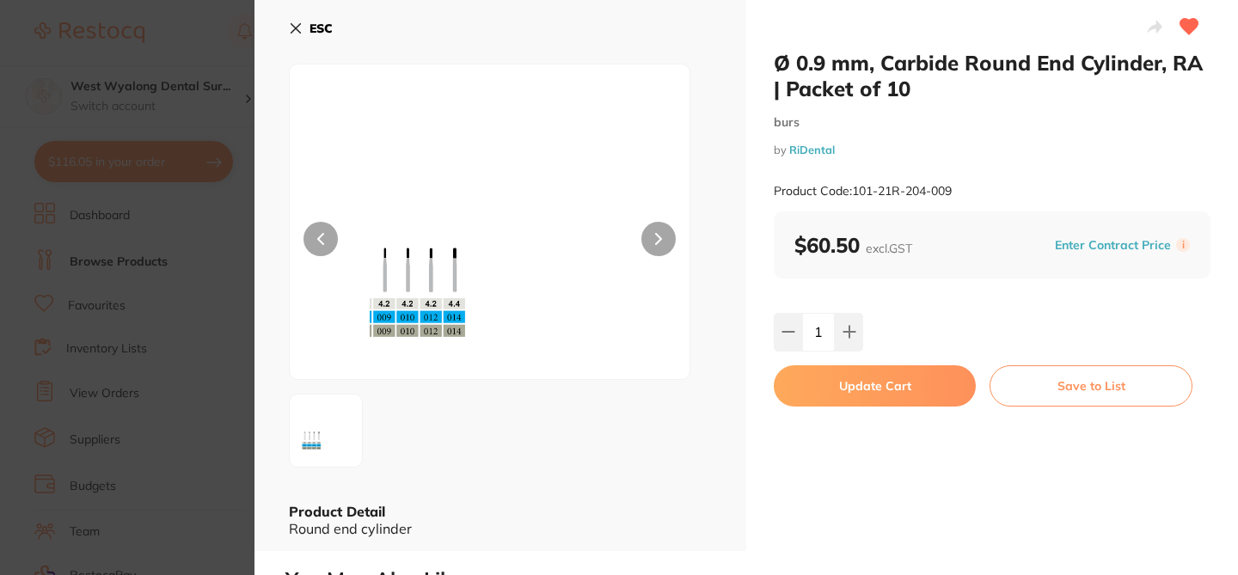  What do you see at coordinates (337, 511) in the screenshot?
I see `b: Product Detail` at bounding box center [337, 511].